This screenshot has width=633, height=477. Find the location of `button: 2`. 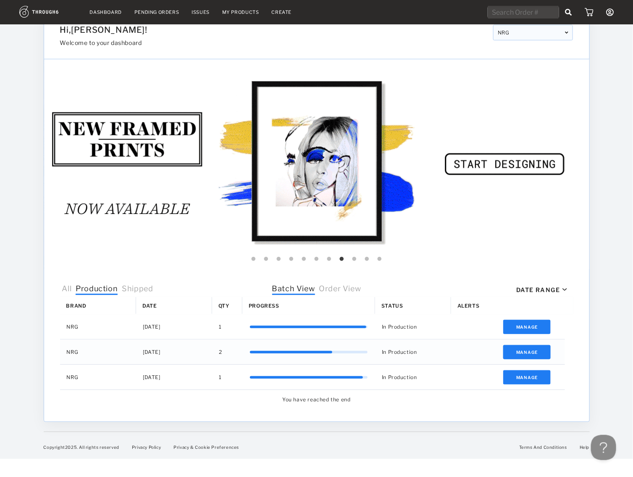

button: 2 is located at coordinates (266, 259).